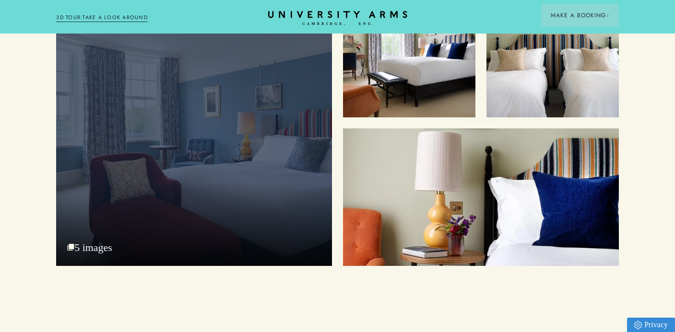 This screenshot has height=332, width=675. Describe the element at coordinates (338, 18) in the screenshot. I see `a: Home` at that location.